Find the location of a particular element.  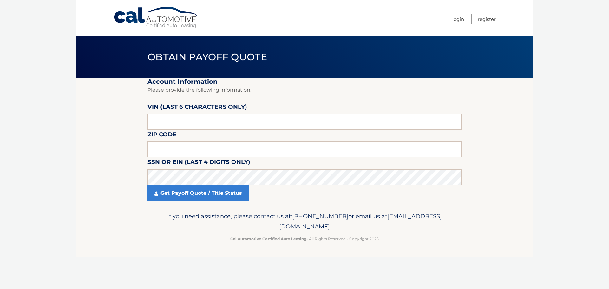

label: Zip Code is located at coordinates (162, 135).